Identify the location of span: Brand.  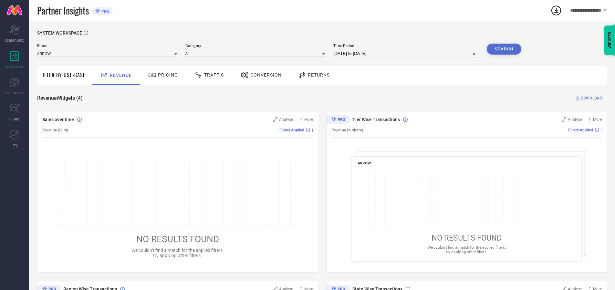
(107, 46).